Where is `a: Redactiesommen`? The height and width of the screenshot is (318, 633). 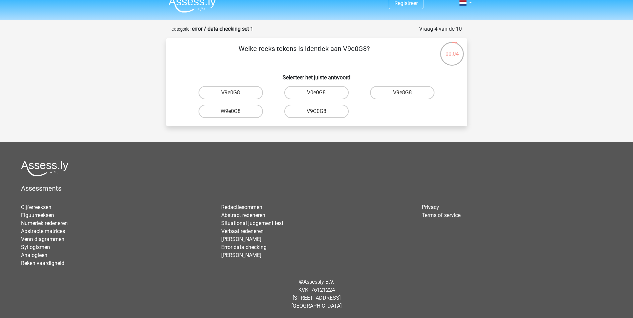 a: Redactiesommen is located at coordinates (242, 207).